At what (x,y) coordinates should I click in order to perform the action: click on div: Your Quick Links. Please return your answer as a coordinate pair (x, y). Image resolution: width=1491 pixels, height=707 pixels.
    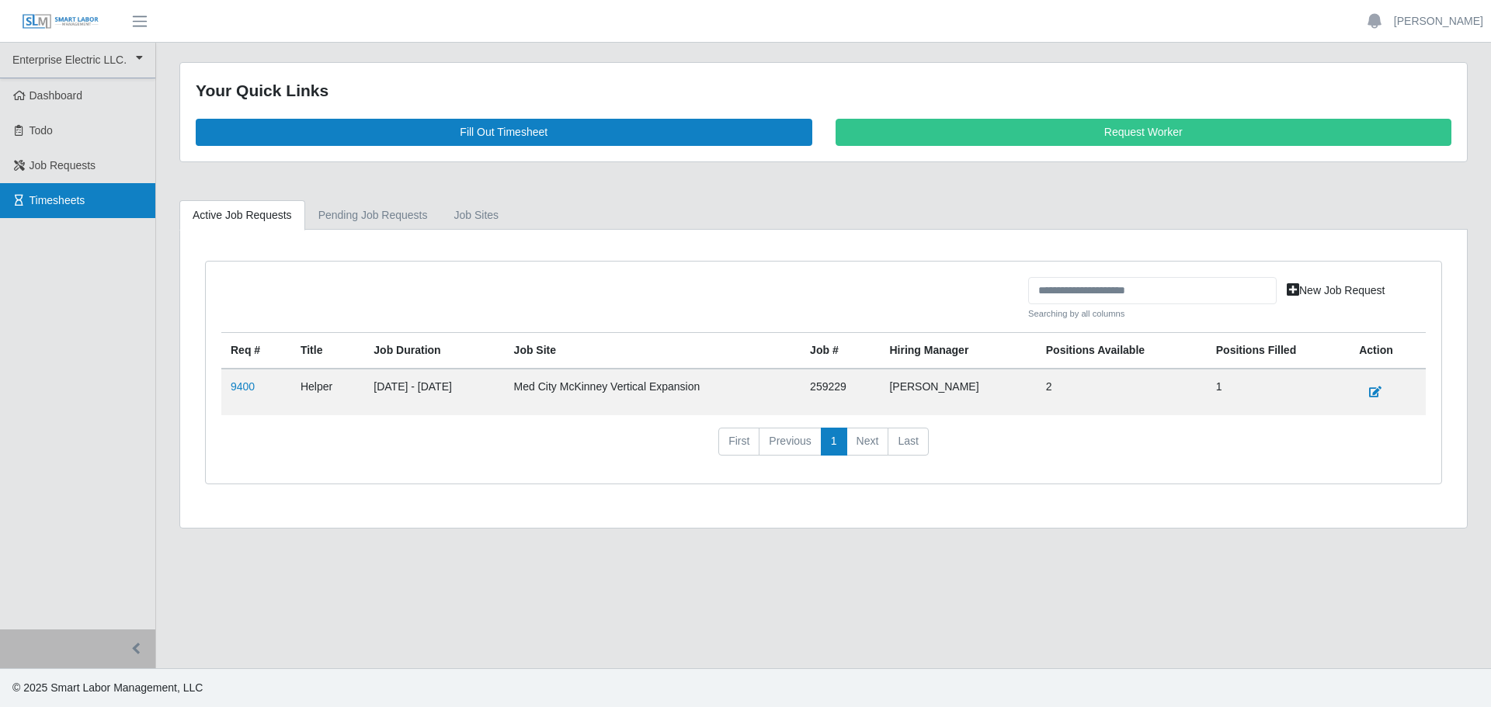
    Looking at the image, I should click on (823, 91).